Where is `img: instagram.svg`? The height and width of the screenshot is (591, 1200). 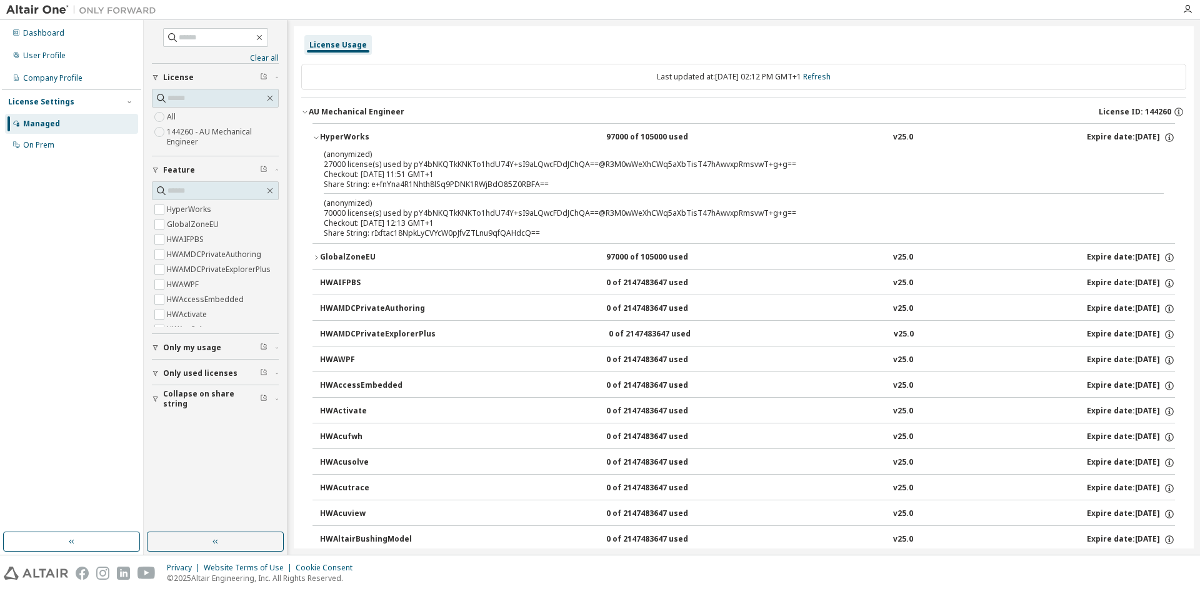 img: instagram.svg is located at coordinates (102, 572).